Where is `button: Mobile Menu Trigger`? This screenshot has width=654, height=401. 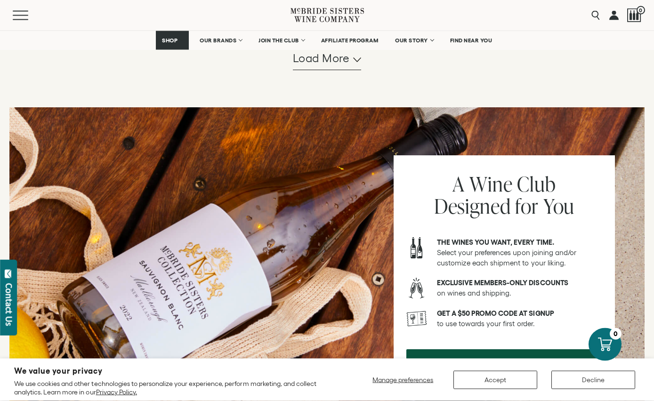
button: Mobile Menu Trigger is located at coordinates (30, 16).